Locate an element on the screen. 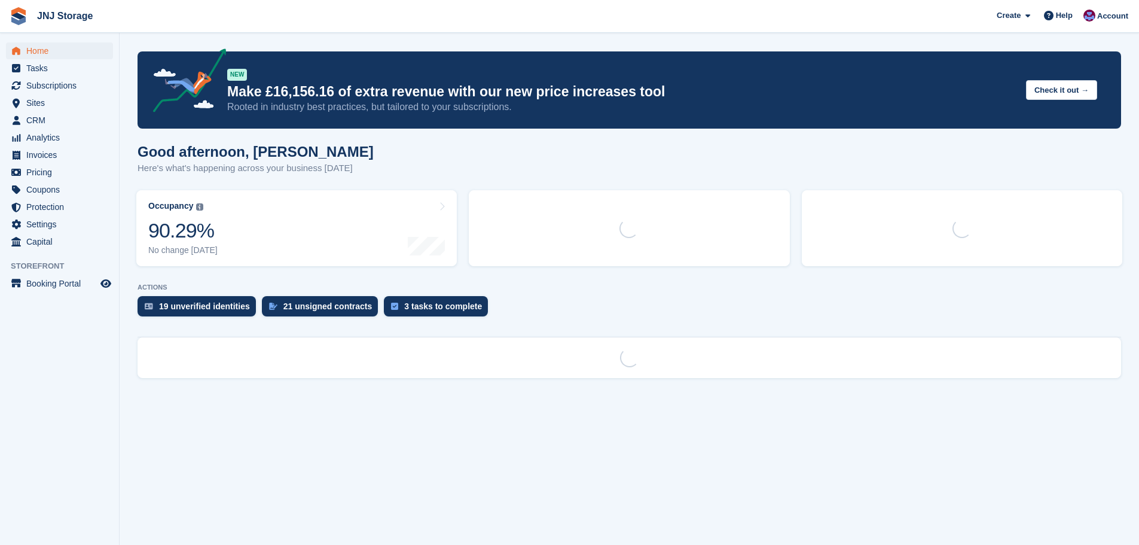  span: Home is located at coordinates (62, 51).